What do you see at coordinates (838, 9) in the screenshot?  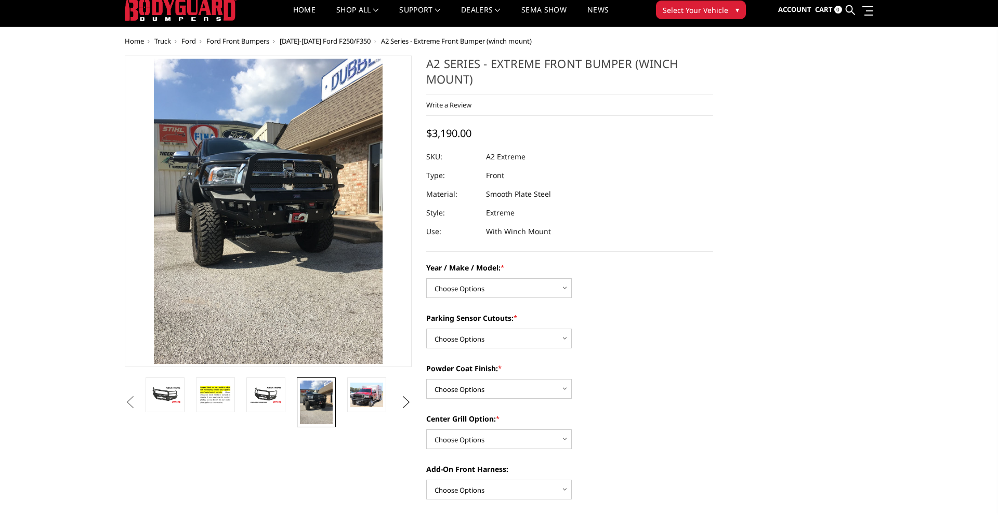 I see `span: 0` at bounding box center [838, 9].